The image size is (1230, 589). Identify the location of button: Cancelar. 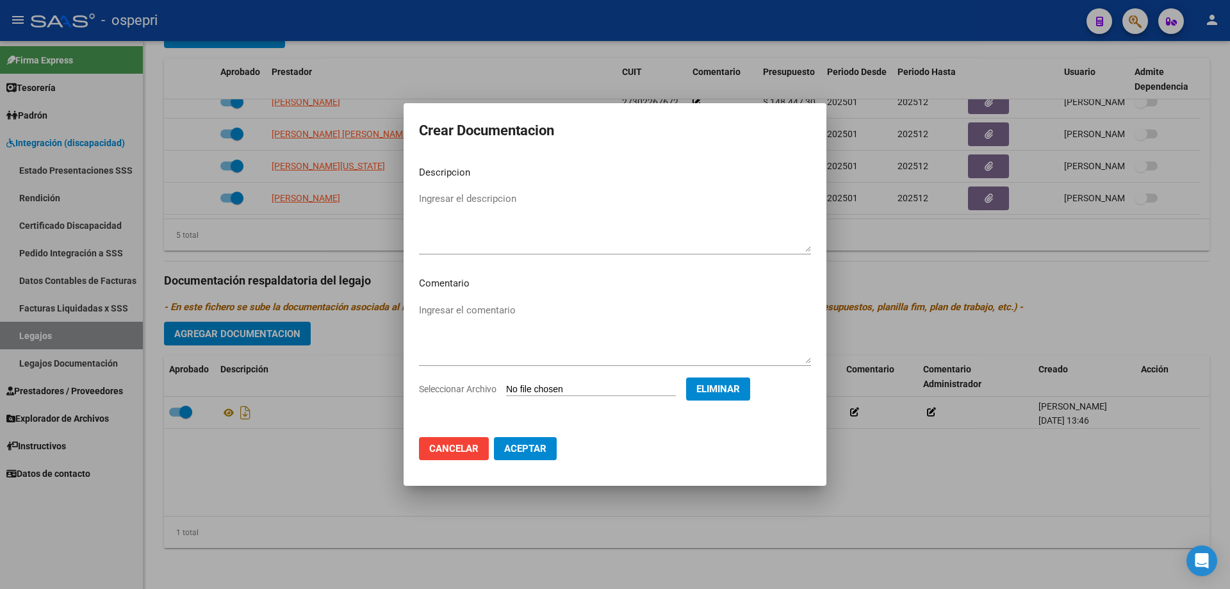
(454, 448).